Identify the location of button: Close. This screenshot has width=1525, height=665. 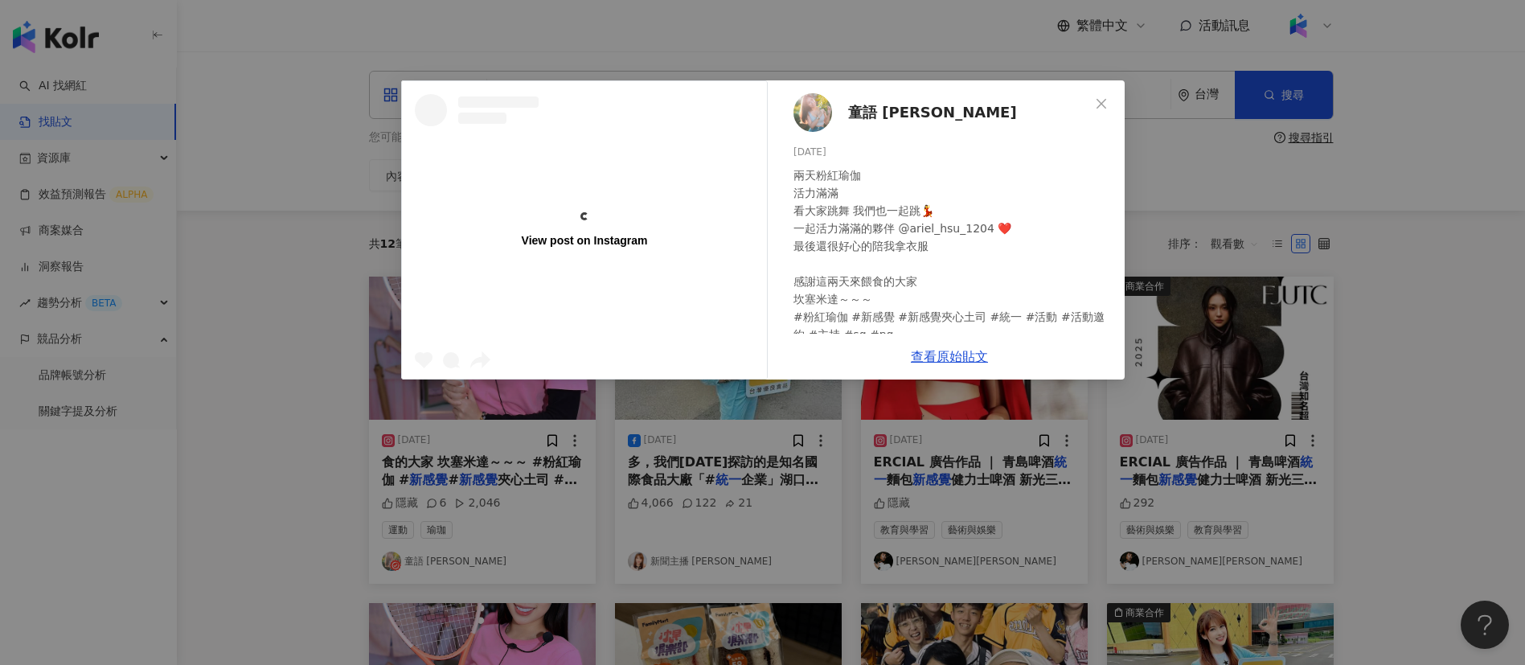
(1102, 104).